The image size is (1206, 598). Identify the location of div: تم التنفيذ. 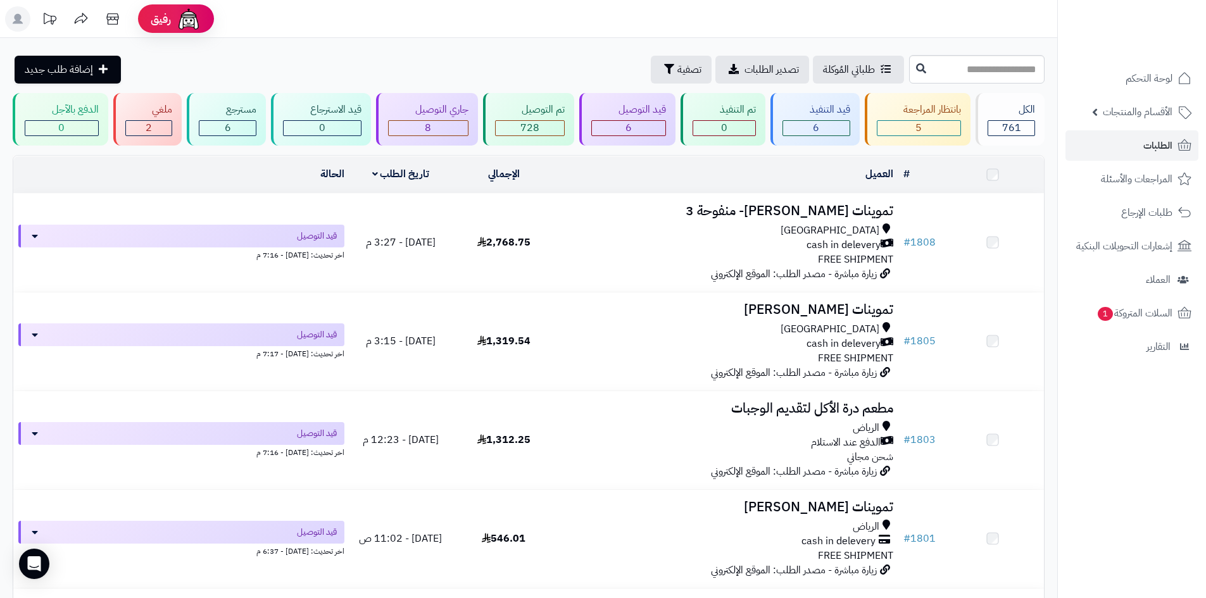
(724, 110).